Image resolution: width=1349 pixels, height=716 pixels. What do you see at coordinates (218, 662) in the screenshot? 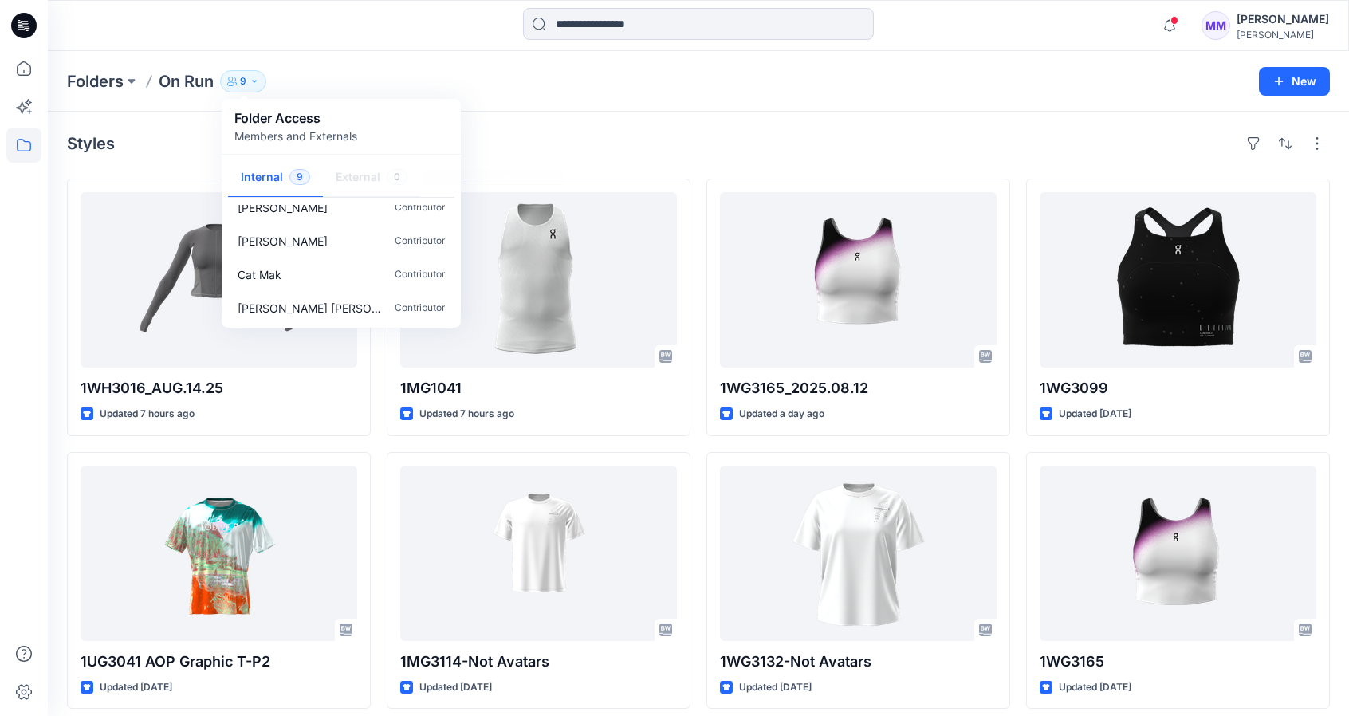
I see `p: 1UG3041 AOP Graphic T-P2` at bounding box center [218, 662].